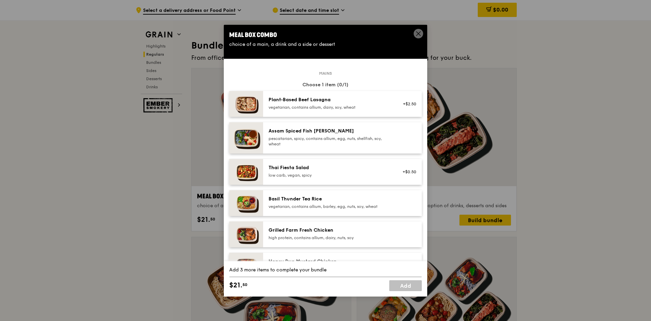 This screenshot has height=321, width=651. I want to click on div: pescatarian, spicy, contains allium, egg, nuts, shellfish, soy, wheat, so click(329, 141).